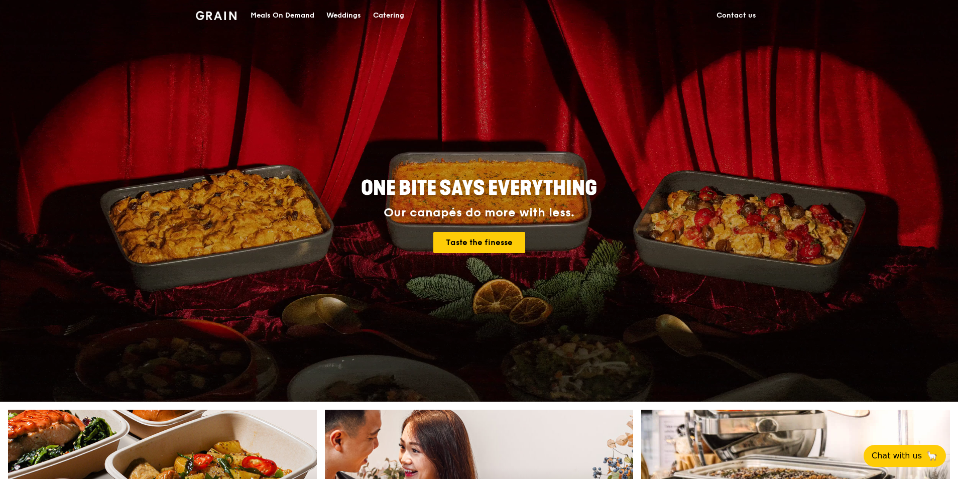  Describe the element at coordinates (479, 188) in the screenshot. I see `span: ONE BITE SAYS EVERYTHING` at that location.